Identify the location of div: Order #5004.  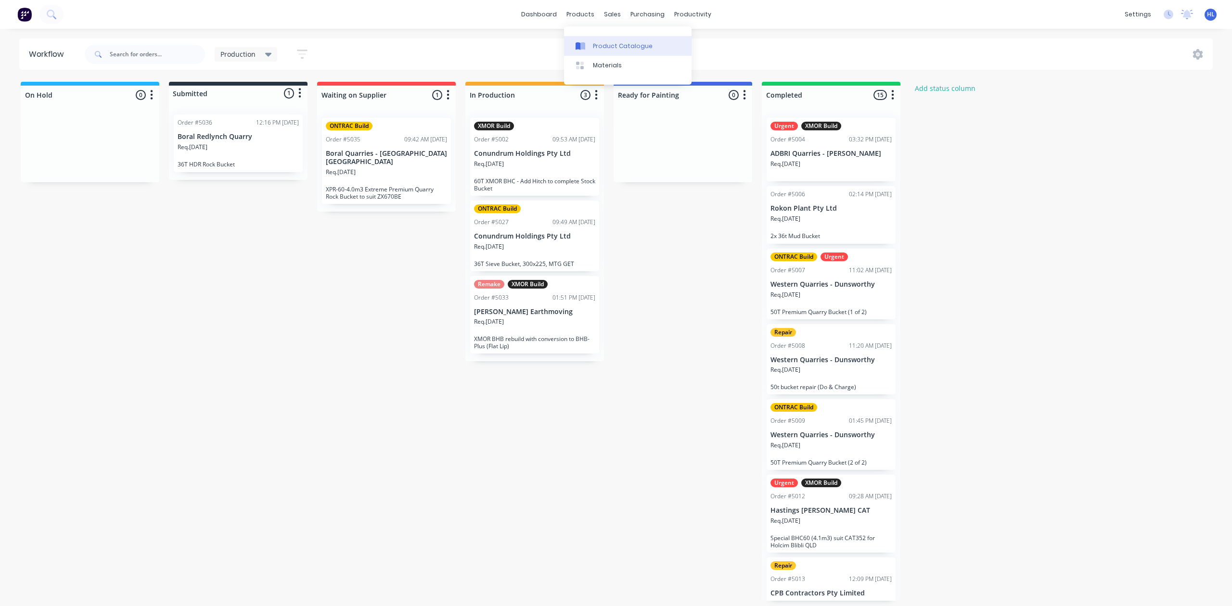
(788, 140).